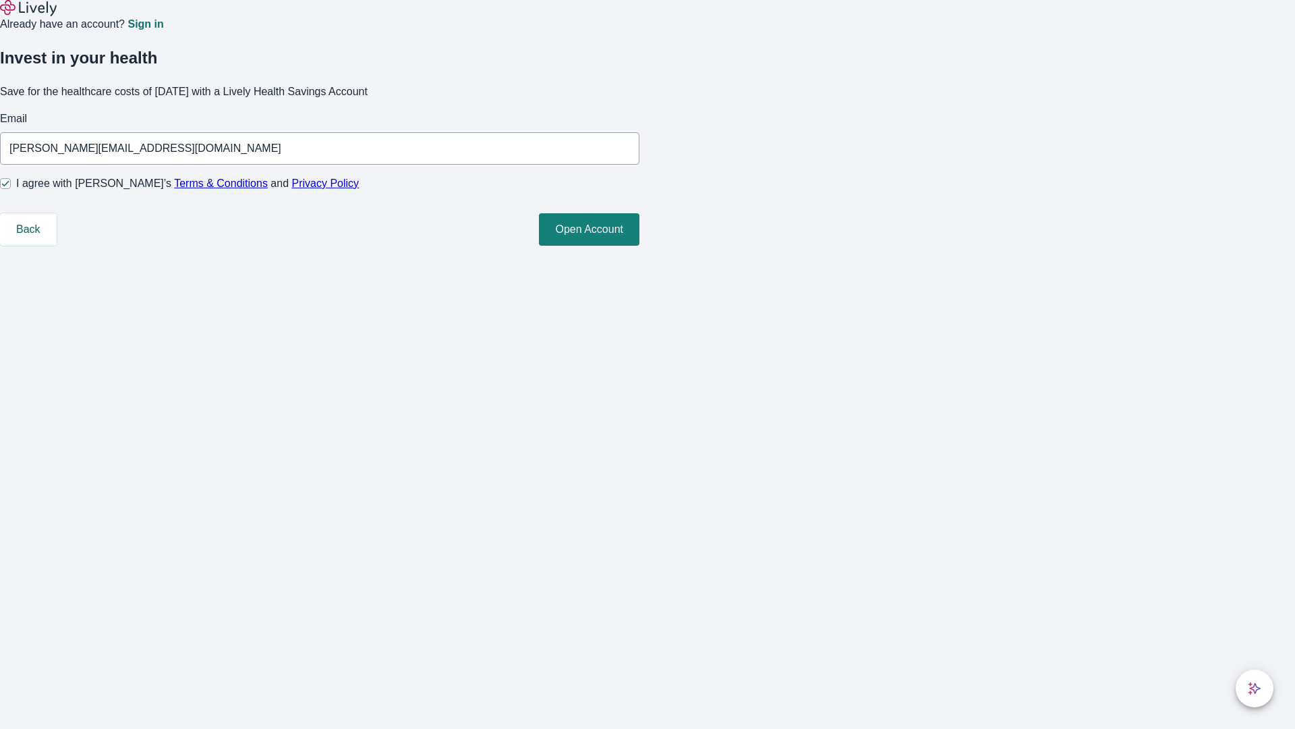  Describe the element at coordinates (326, 183) in the screenshot. I see `a: Privacy Policy` at that location.